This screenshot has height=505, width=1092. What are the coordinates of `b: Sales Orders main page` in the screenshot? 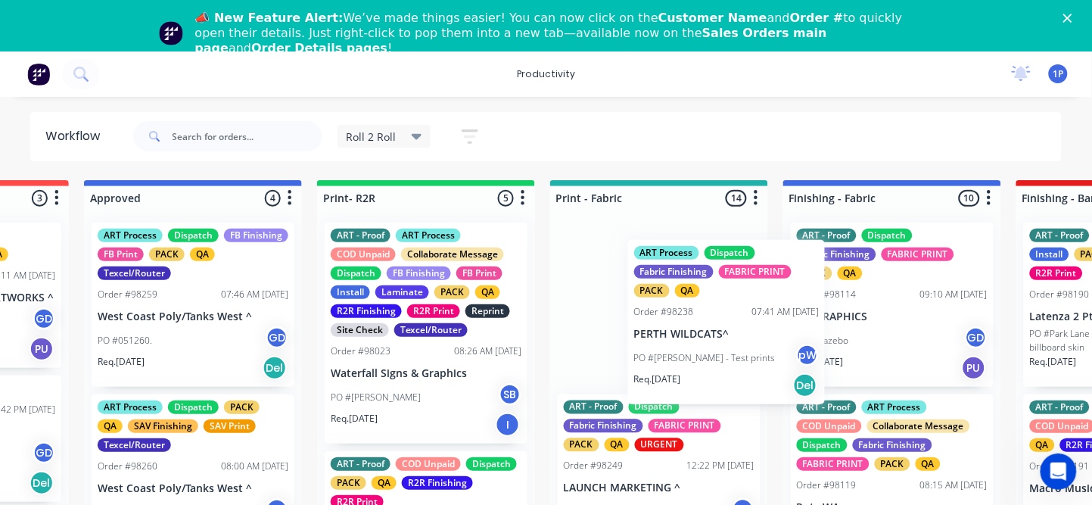 It's located at (511, 40).